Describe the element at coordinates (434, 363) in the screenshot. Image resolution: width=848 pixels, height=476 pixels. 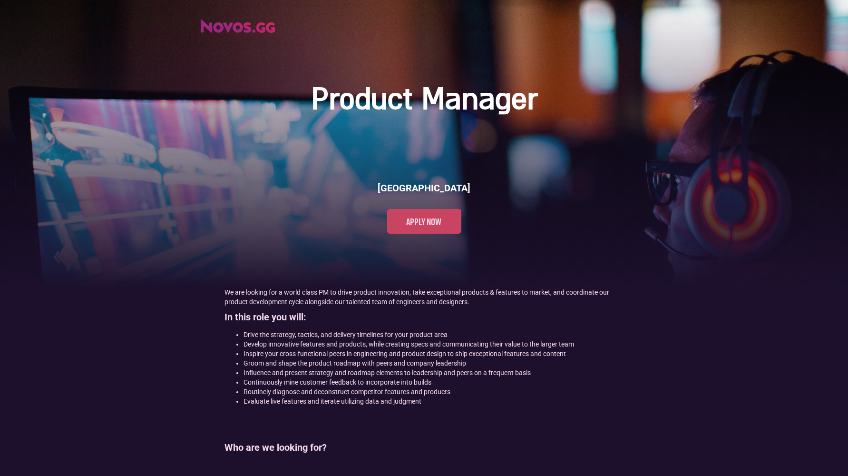
I see `li: Groom and shape the product roadmap with peers and company leadership` at that location.